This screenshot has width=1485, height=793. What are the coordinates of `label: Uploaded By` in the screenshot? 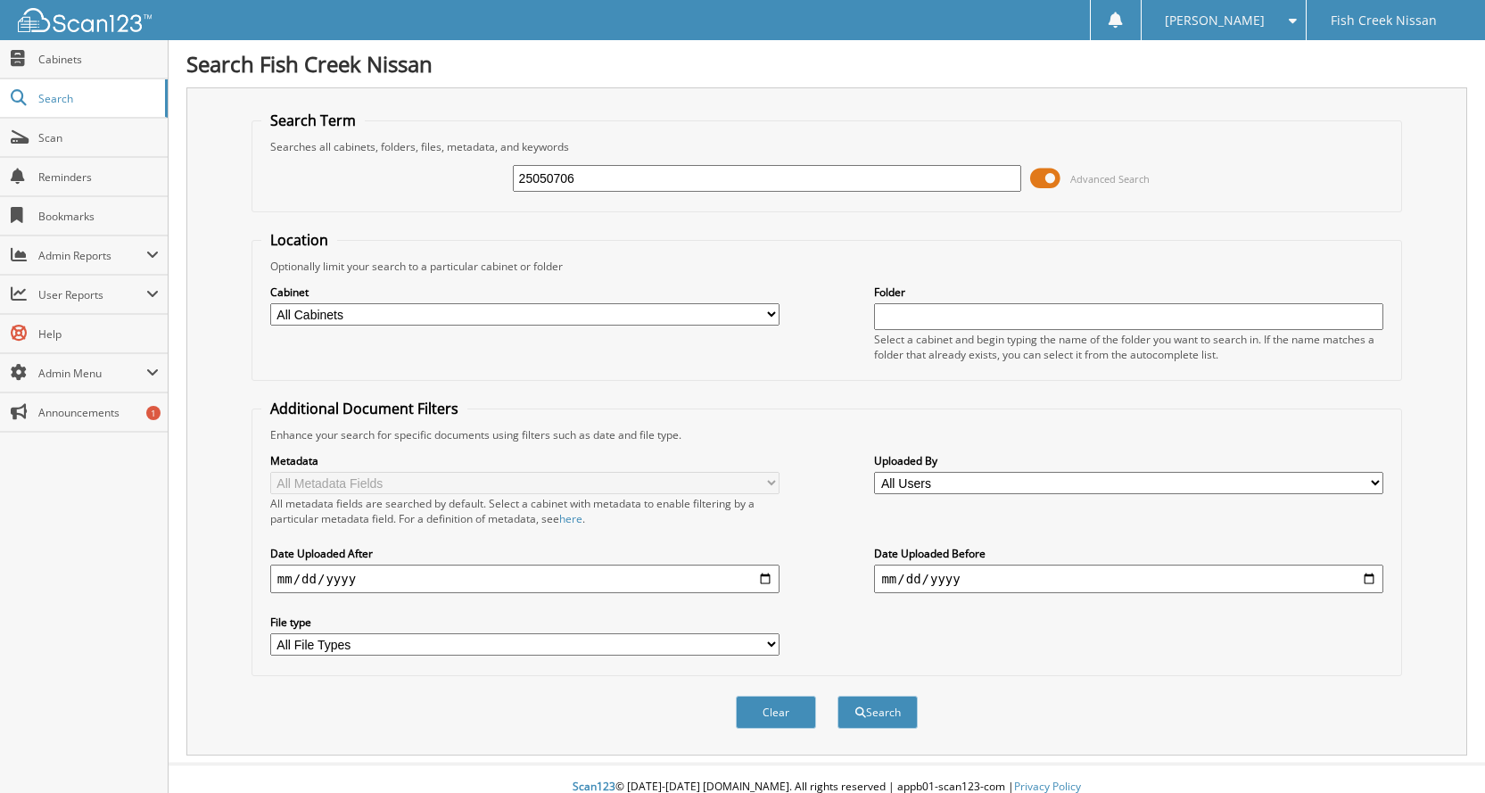 It's located at (1128, 460).